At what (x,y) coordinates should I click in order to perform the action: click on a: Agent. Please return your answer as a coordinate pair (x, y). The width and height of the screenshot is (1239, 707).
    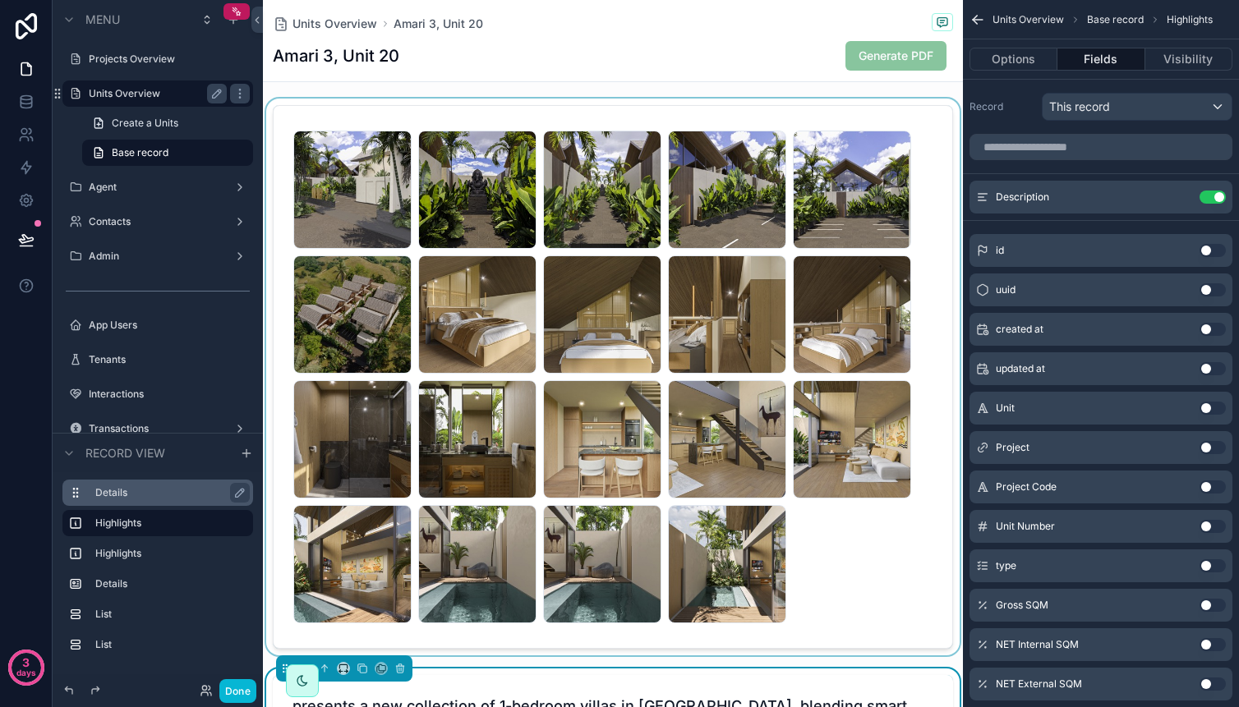
    Looking at the image, I should click on (158, 187).